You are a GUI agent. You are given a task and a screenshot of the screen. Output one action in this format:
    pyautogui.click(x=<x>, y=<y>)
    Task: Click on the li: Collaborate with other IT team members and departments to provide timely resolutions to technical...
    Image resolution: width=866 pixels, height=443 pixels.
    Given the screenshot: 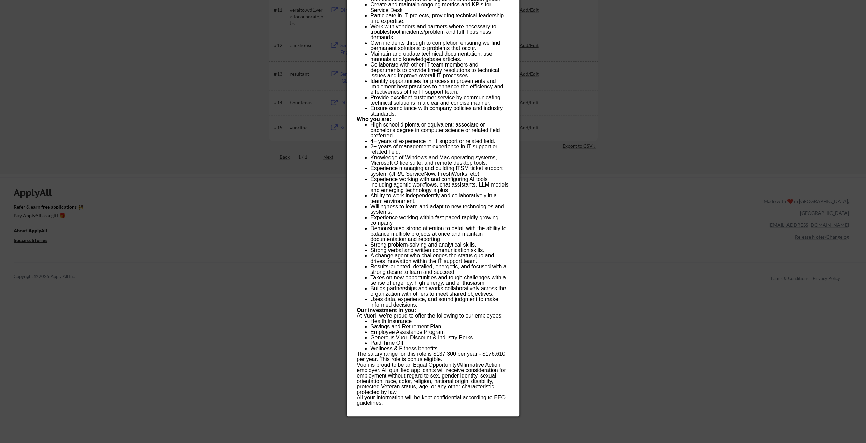 What is the action you would take?
    pyautogui.click(x=440, y=70)
    